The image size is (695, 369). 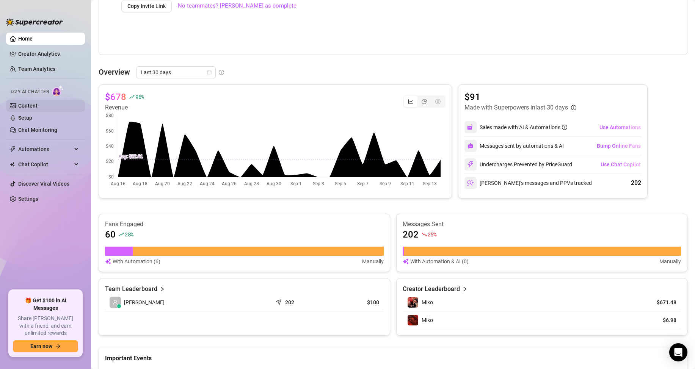 What do you see at coordinates (355, 302) in the screenshot?
I see `article: $100` at bounding box center [355, 302].